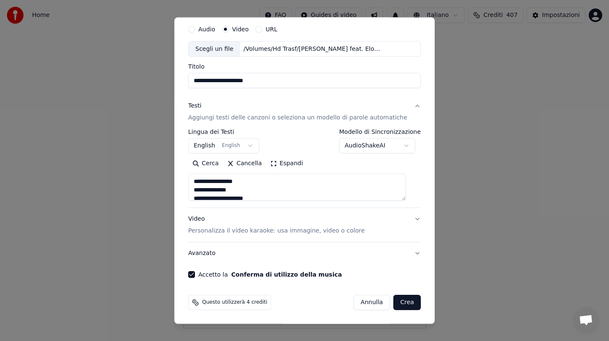 The image size is (609, 341). What do you see at coordinates (207, 29) in the screenshot?
I see `label: Audio` at bounding box center [207, 29].